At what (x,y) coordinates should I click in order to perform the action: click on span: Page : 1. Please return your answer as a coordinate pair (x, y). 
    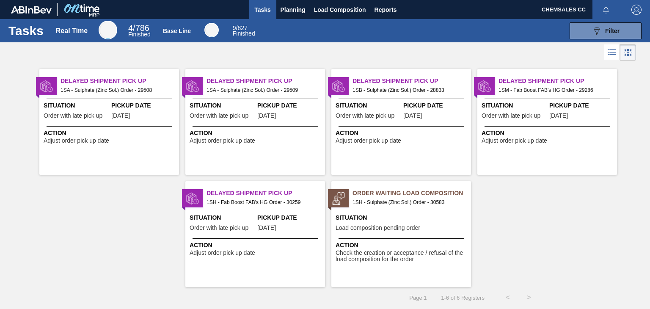
    Looking at the image, I should click on (418, 298).